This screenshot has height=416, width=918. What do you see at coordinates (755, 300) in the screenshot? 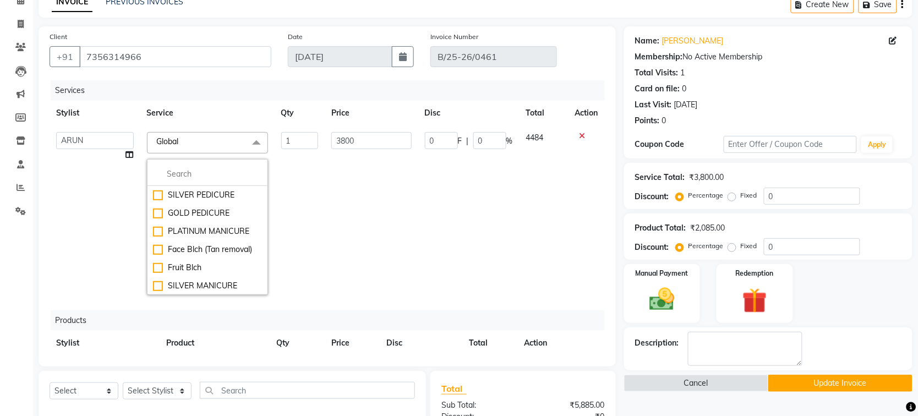
I see `img: _gift.svg` at bounding box center [755, 300].